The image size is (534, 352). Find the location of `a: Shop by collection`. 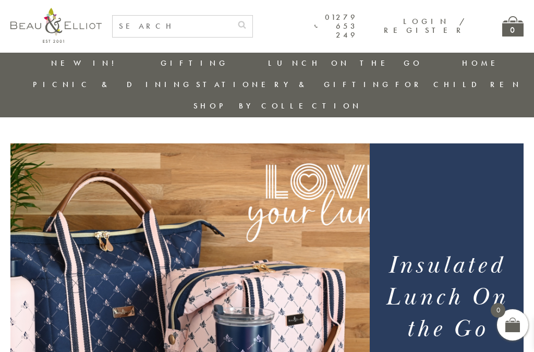

a: Shop by collection is located at coordinates (278, 106).